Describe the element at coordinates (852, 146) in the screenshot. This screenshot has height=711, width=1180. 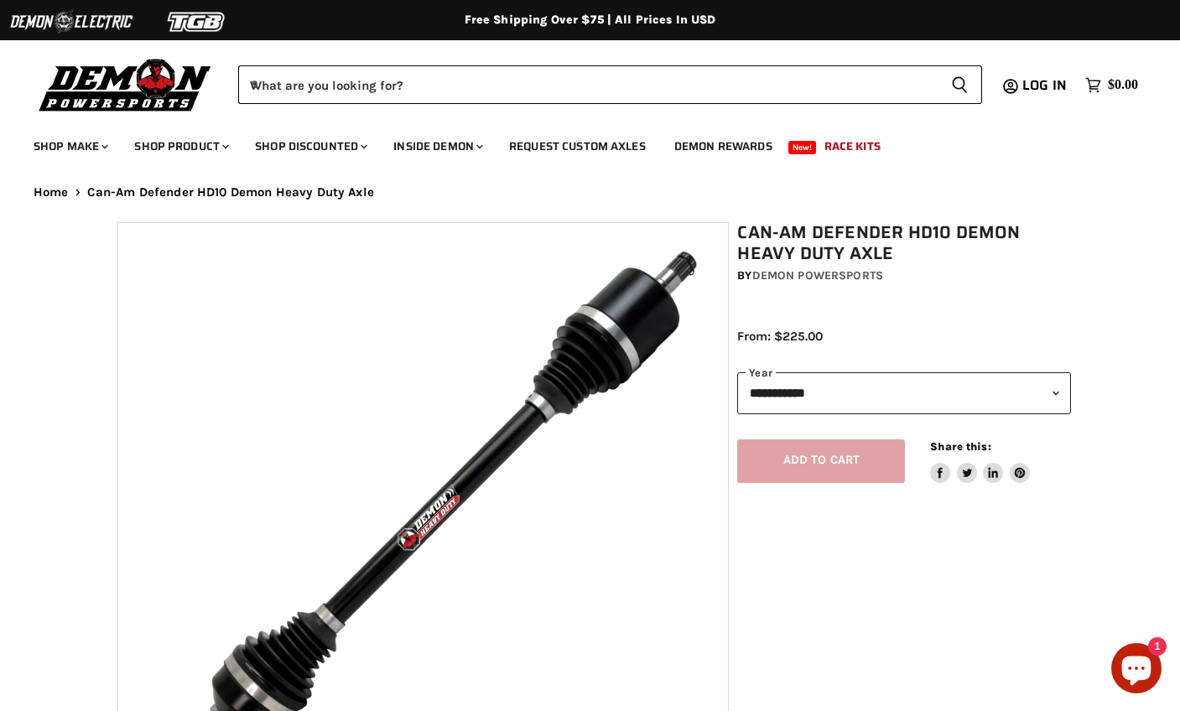
I see `a: Race Kits` at that location.